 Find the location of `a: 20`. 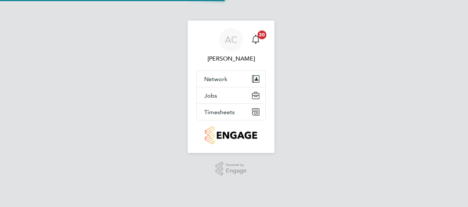

a: 20 is located at coordinates (256, 40).